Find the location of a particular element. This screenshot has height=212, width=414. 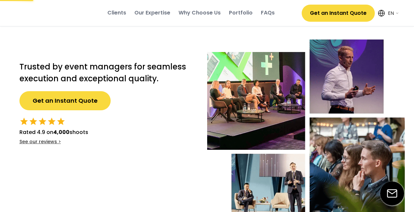

div: See our reviews > is located at coordinates (40, 142).